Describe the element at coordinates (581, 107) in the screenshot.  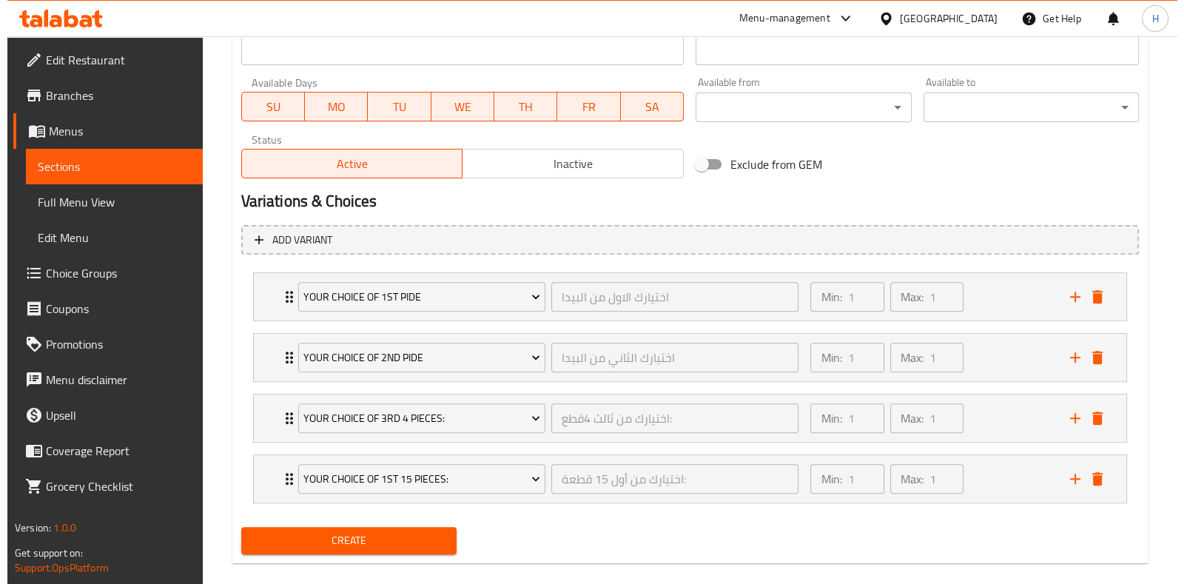
I see `button: FR` at that location.